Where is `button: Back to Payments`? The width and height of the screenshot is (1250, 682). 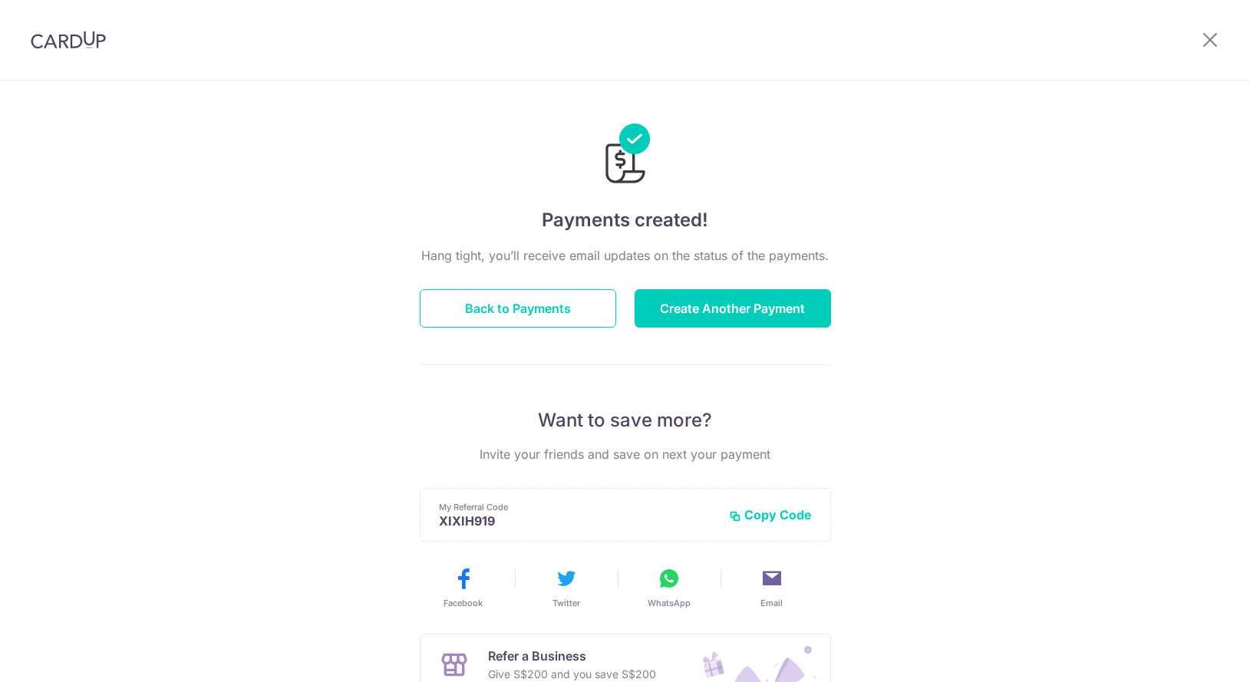 button: Back to Payments is located at coordinates (518, 309).